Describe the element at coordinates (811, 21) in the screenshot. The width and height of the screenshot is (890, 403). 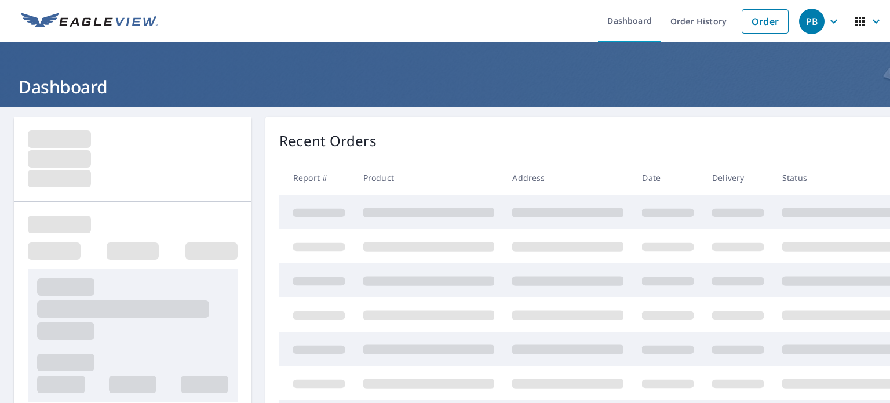
I see `div: PB` at that location.